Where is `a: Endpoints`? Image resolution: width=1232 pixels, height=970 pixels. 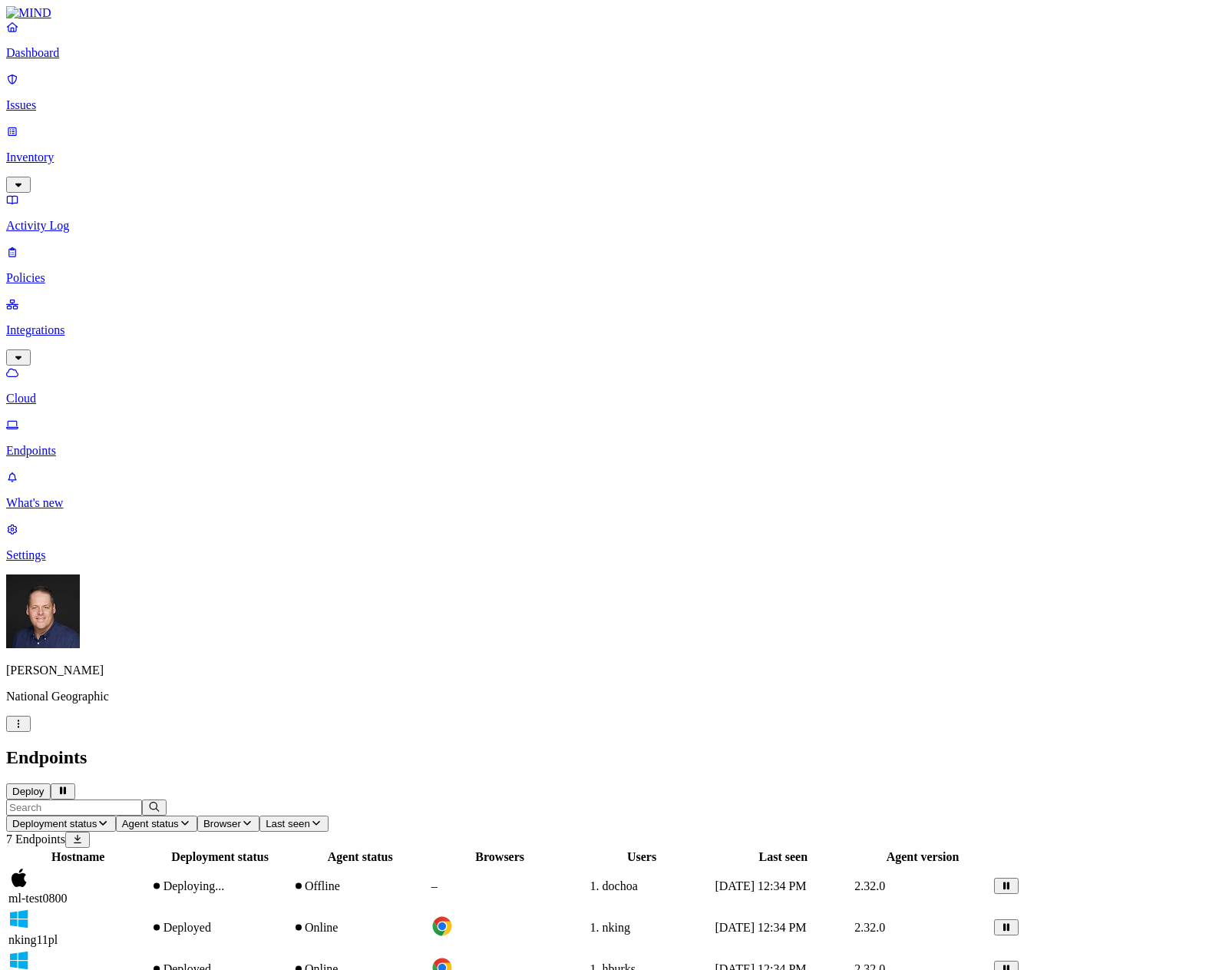
a: Endpoints is located at coordinates (616, 438).